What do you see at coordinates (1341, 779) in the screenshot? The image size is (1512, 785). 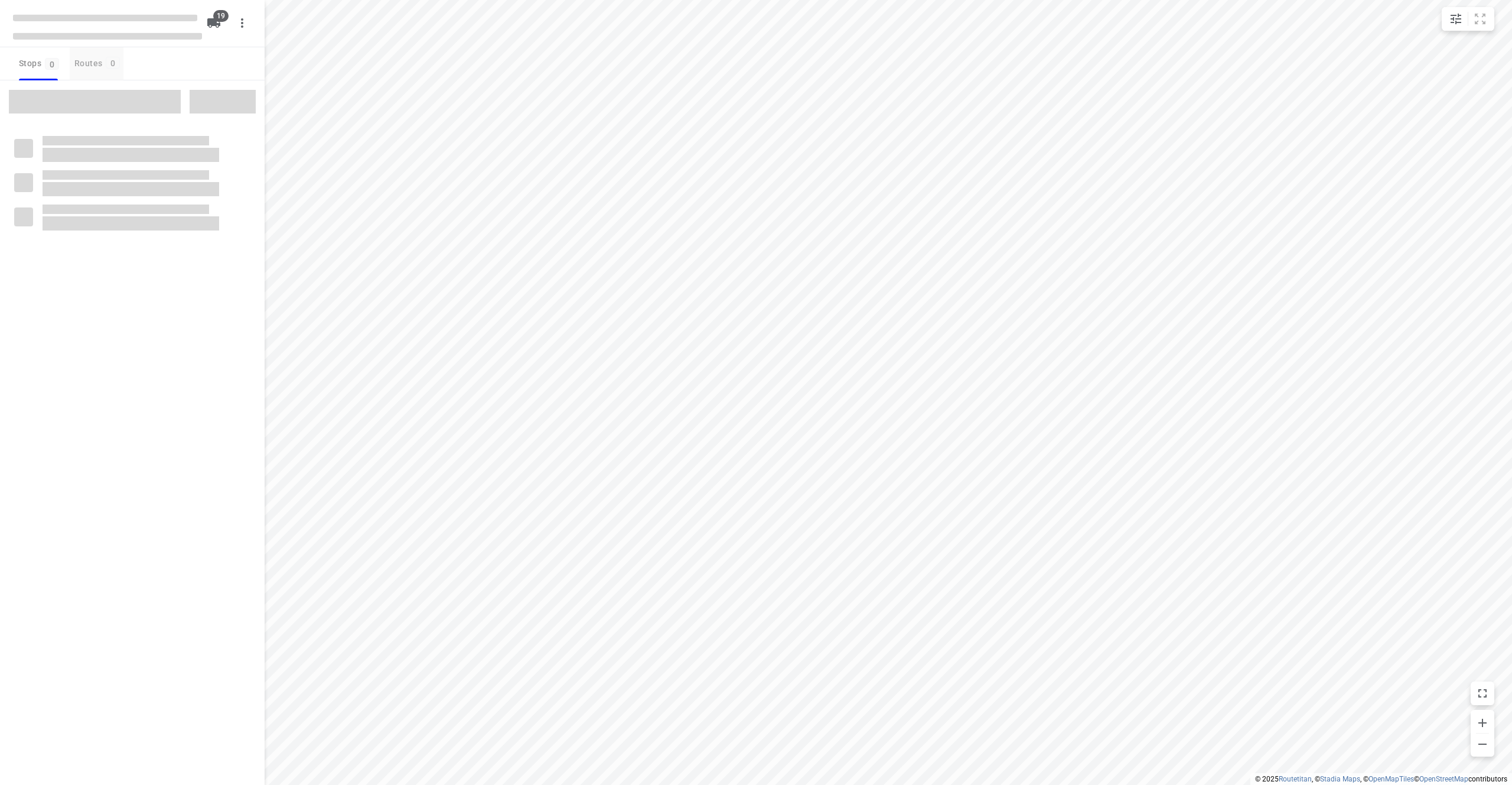 I see `a: Stadia Maps` at bounding box center [1341, 779].